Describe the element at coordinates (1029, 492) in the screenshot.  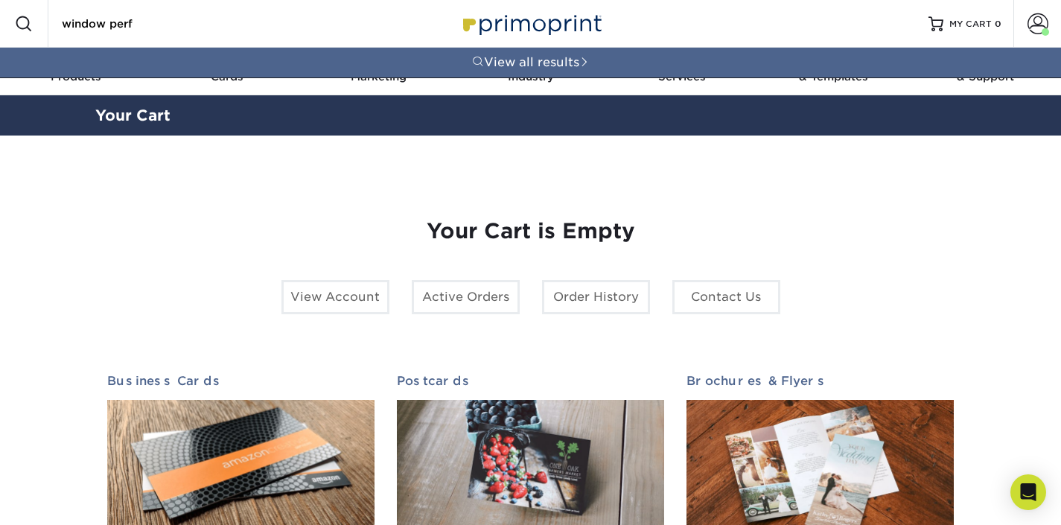
I see `div: Open Intercom Messenger` at that location.